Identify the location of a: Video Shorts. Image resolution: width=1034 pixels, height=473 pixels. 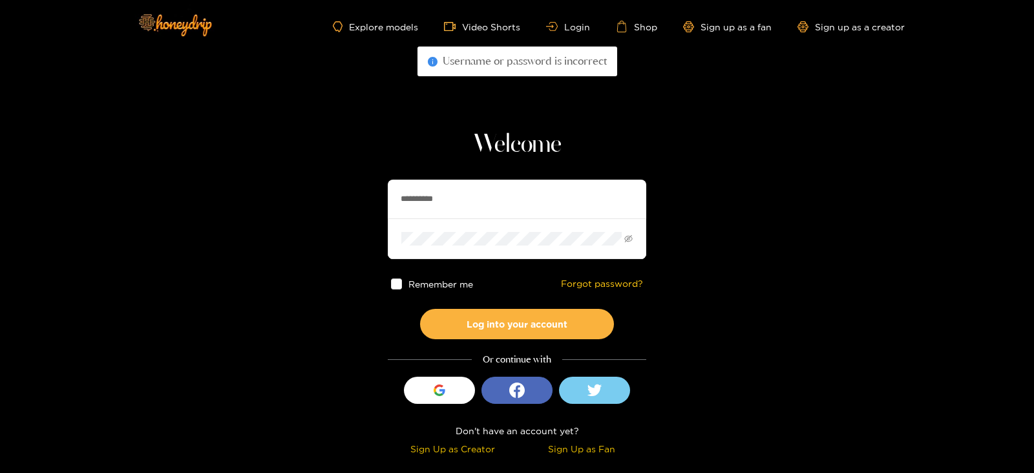
(482, 26).